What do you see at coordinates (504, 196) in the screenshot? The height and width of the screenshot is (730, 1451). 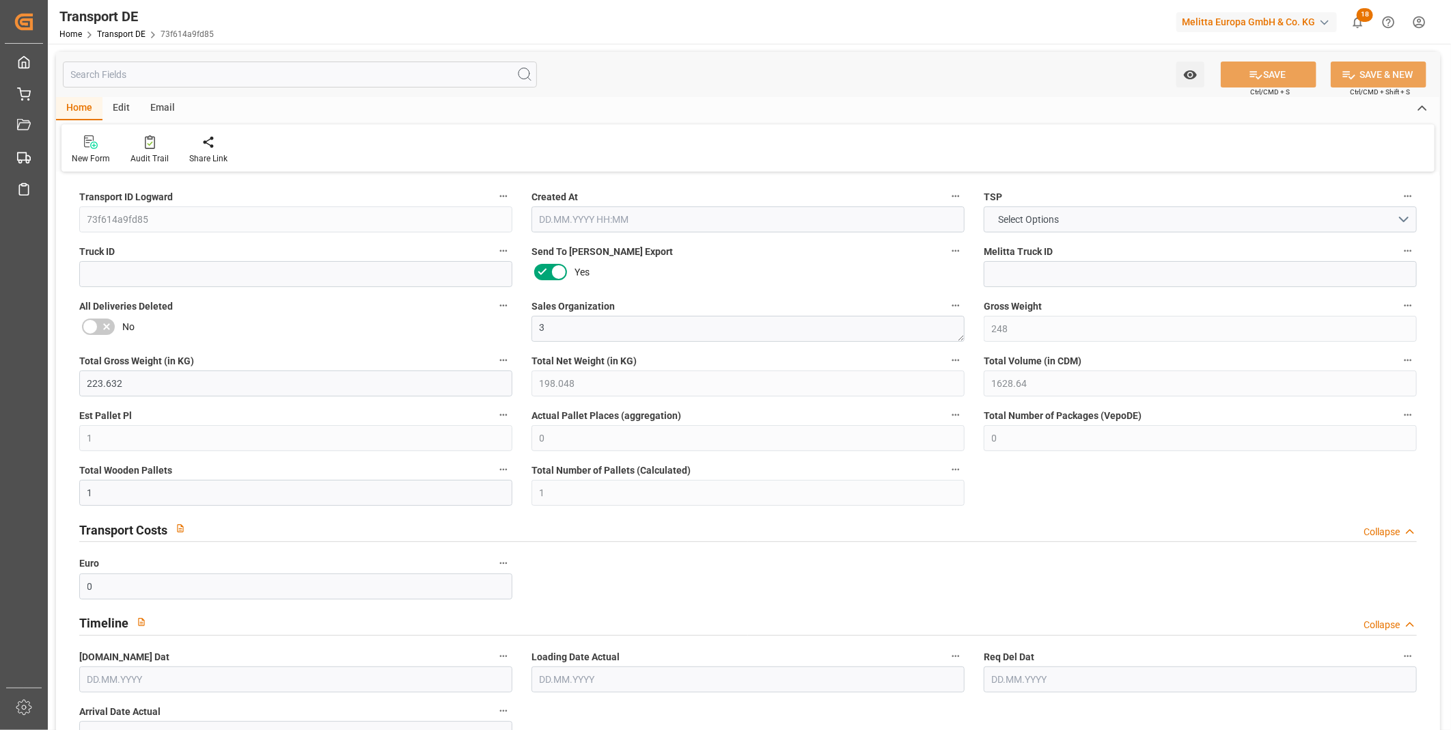 I see `button: Transport ID Logward` at bounding box center [504, 196].